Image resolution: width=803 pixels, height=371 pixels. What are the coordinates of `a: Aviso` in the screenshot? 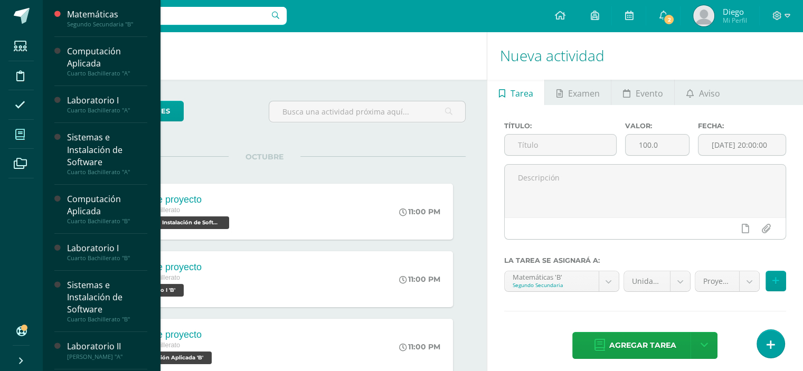 It's located at (703, 92).